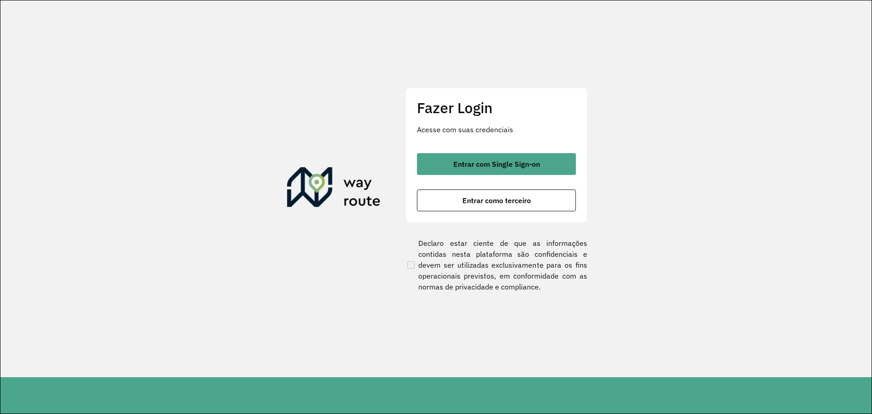 The height and width of the screenshot is (414, 872). I want to click on p: Acesse com suas credenciais, so click(496, 129).